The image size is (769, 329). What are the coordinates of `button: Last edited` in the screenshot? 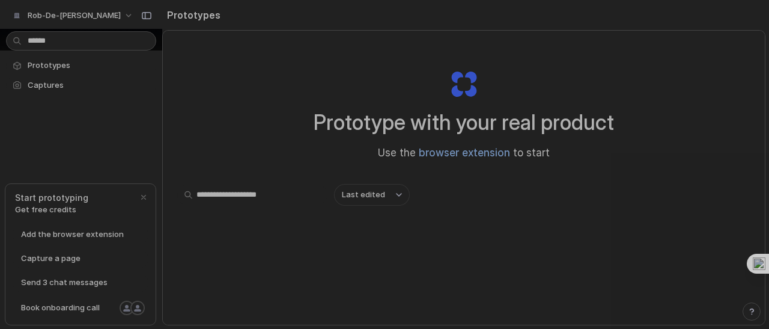 It's located at (372, 195).